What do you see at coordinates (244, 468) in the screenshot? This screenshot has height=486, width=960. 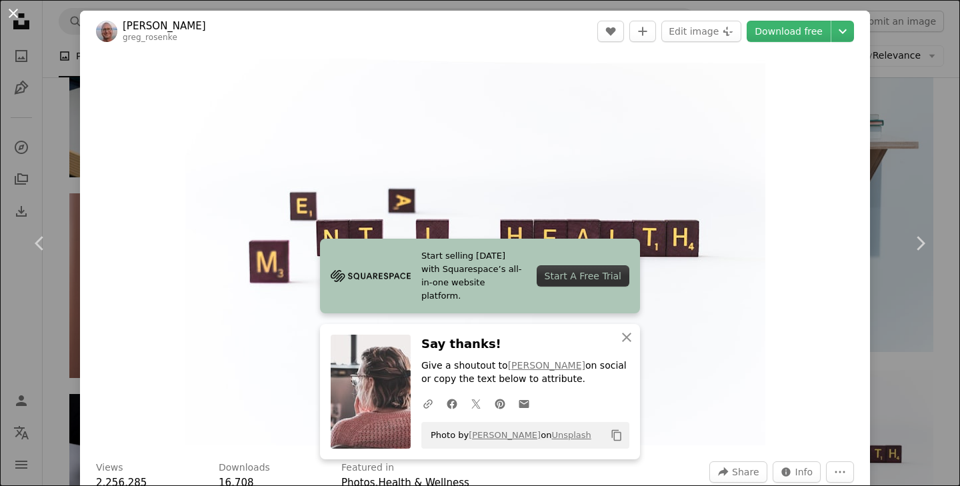 I see `h3: Downloads` at bounding box center [244, 468].